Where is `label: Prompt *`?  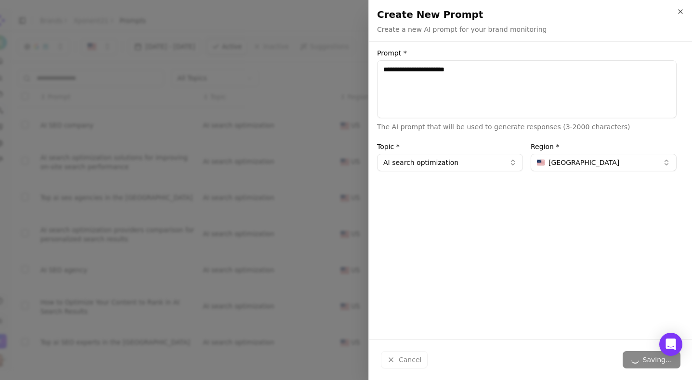
label: Prompt * is located at coordinates (527, 53).